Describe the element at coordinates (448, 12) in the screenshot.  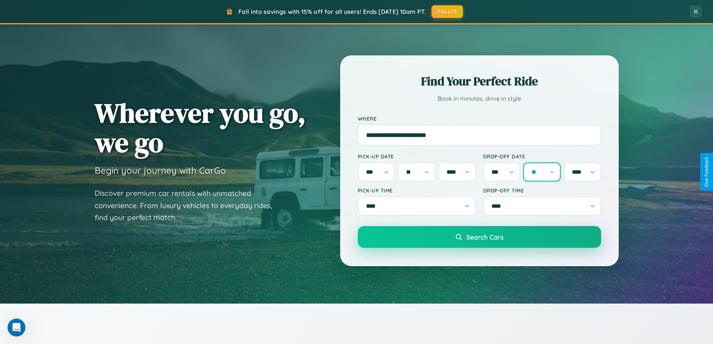
I see `button: FALL15` at that location.